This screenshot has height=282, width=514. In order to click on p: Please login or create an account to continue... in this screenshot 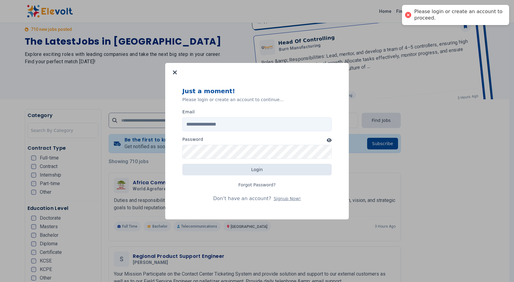, I will do `click(257, 100)`.